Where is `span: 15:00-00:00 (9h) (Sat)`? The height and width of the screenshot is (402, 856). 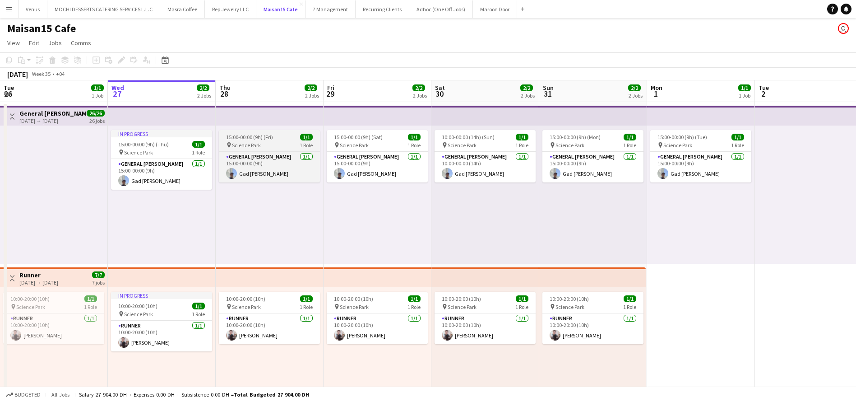 span: 15:00-00:00 (9h) (Sat) is located at coordinates (358, 137).